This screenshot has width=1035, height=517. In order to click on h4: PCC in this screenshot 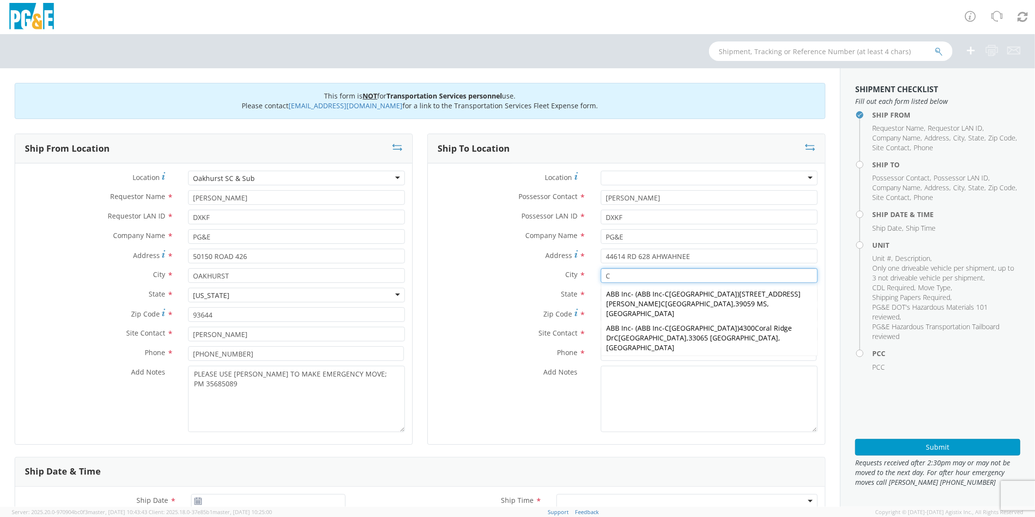, I will do `click(946, 353)`.